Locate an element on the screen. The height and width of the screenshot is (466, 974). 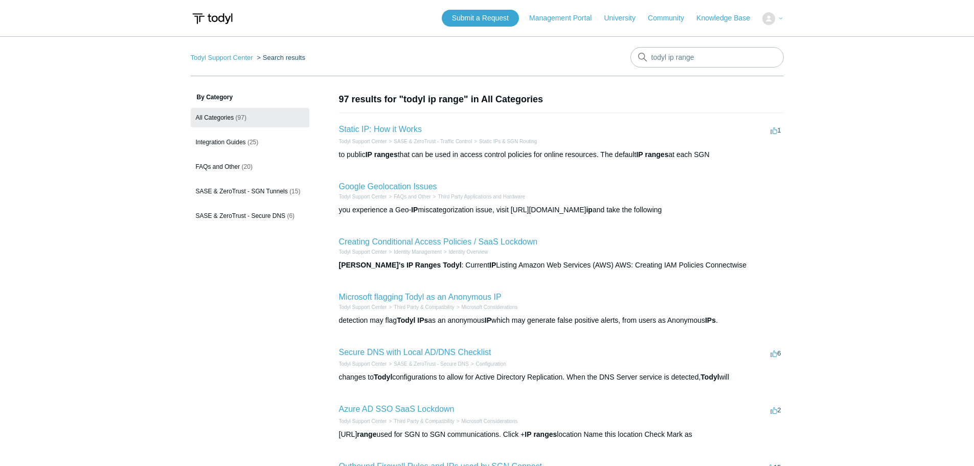
span: FAQs and Other is located at coordinates (218, 167).